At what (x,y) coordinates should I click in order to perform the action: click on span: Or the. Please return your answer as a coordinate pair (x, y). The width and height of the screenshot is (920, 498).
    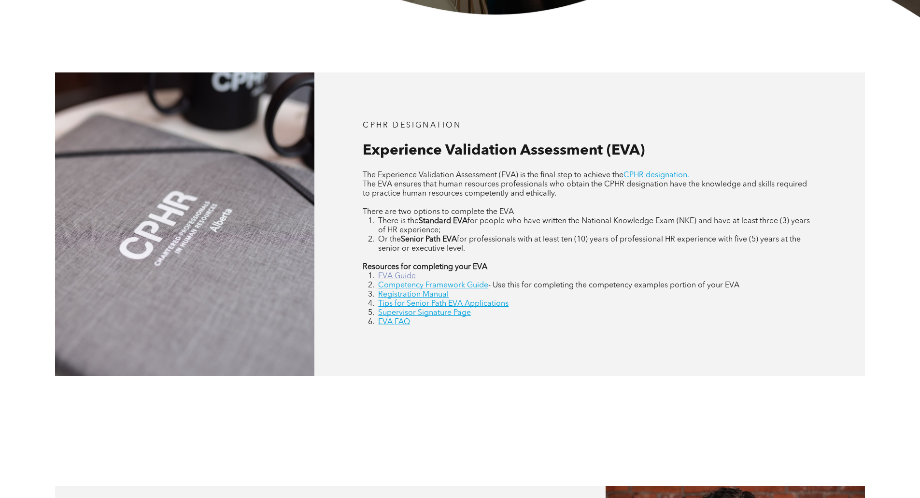
    Looking at the image, I should click on (389, 240).